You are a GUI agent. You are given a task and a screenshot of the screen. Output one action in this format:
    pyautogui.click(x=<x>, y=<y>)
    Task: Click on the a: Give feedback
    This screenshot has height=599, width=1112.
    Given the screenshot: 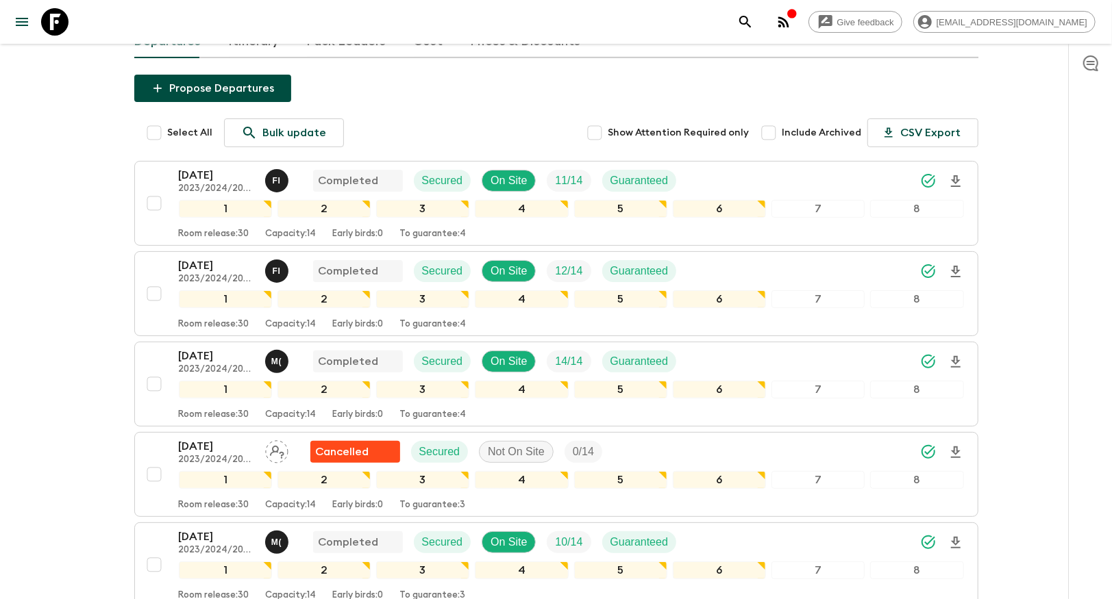 What is the action you would take?
    pyautogui.click(x=855, y=22)
    